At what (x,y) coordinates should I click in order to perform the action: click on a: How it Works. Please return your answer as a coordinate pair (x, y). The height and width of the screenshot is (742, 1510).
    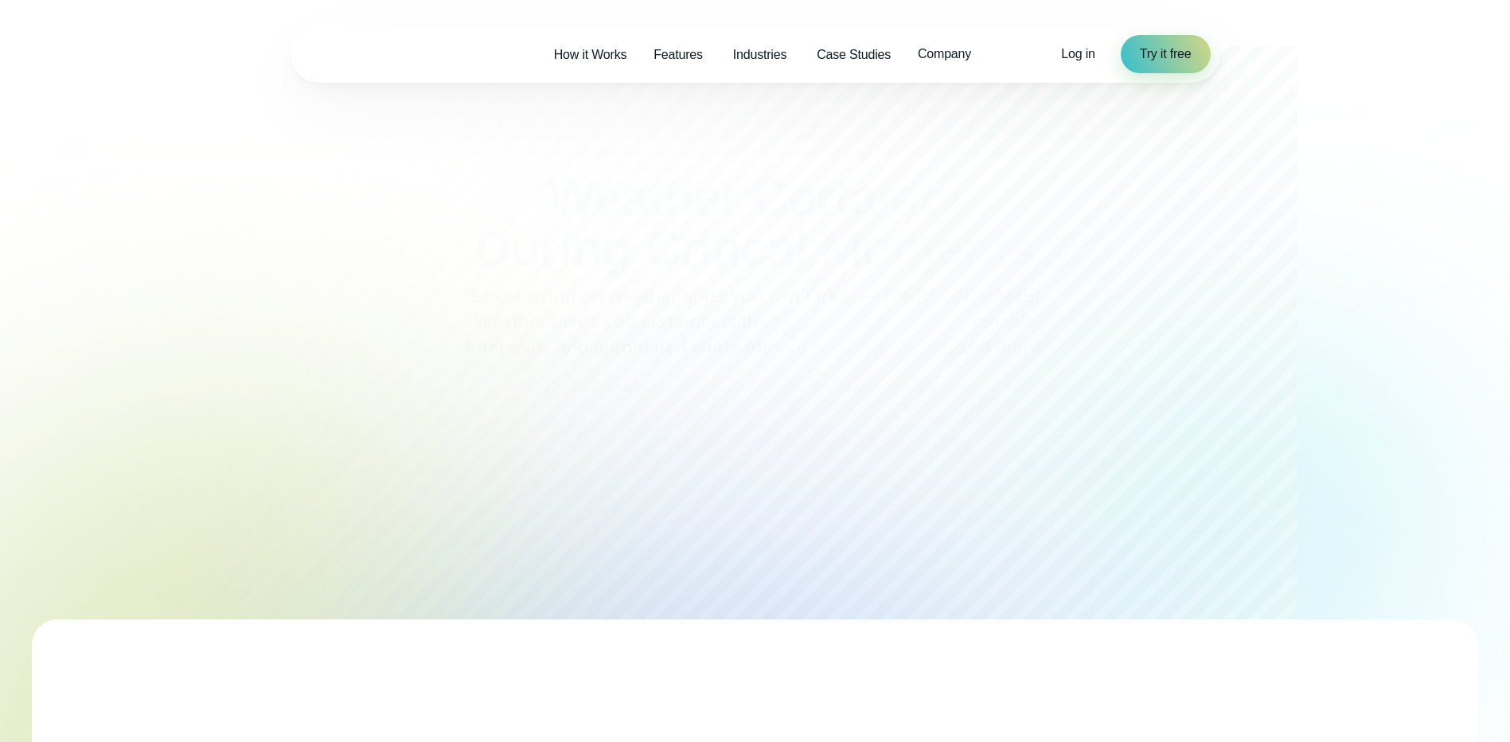
    Looking at the image, I should click on (591, 54).